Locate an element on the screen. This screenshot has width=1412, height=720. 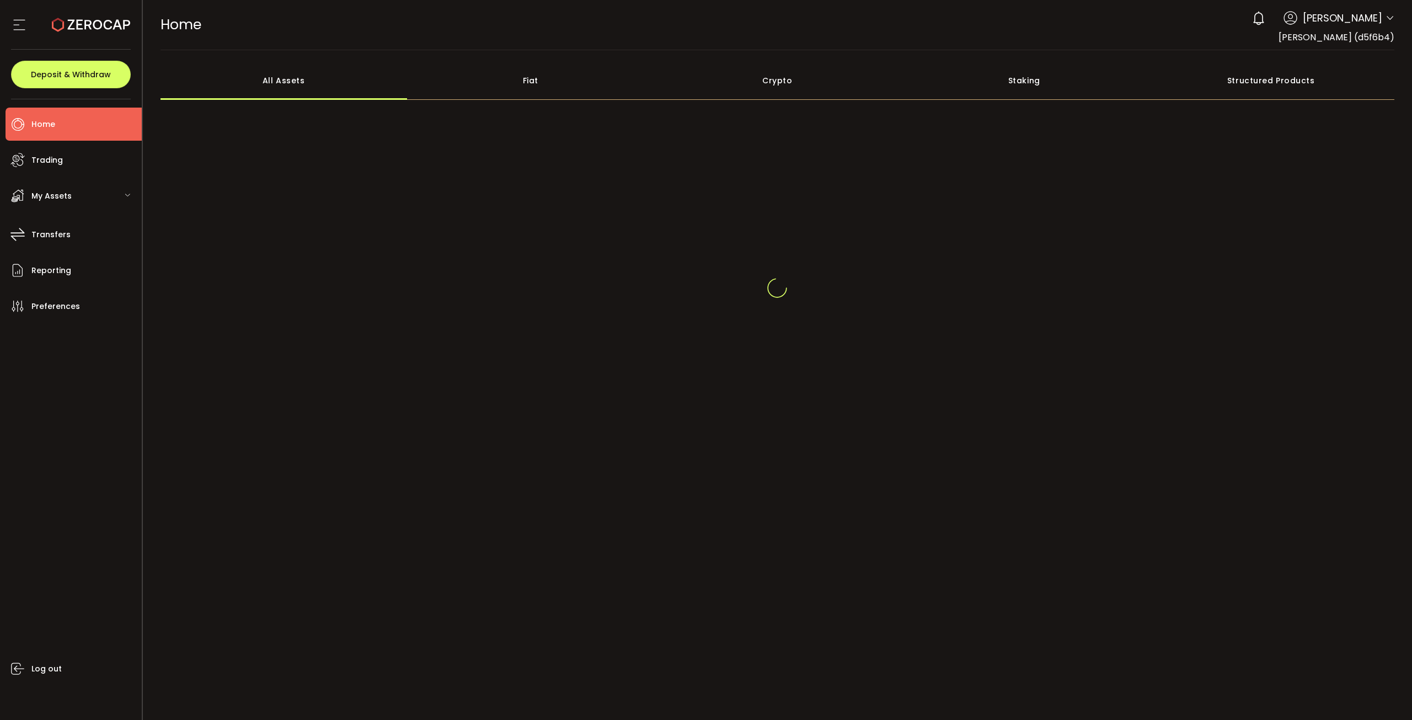
div: All Assets is located at coordinates (284, 81).